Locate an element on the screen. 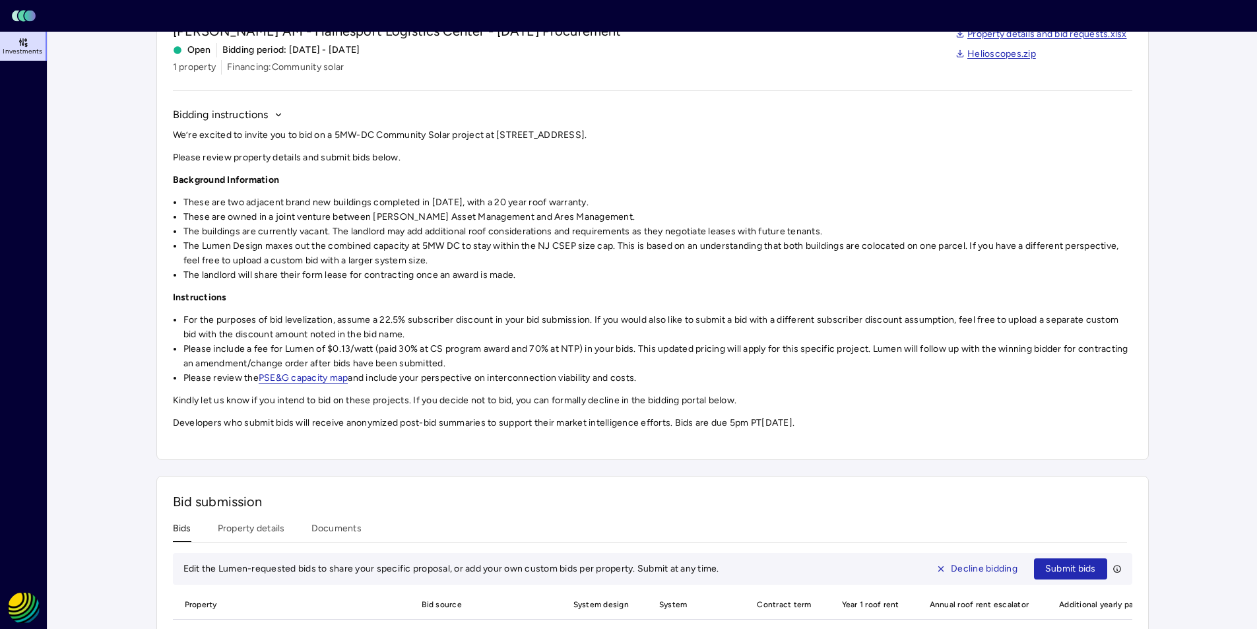 The width and height of the screenshot is (1257, 629). span: Submit bids is located at coordinates (1071, 569).